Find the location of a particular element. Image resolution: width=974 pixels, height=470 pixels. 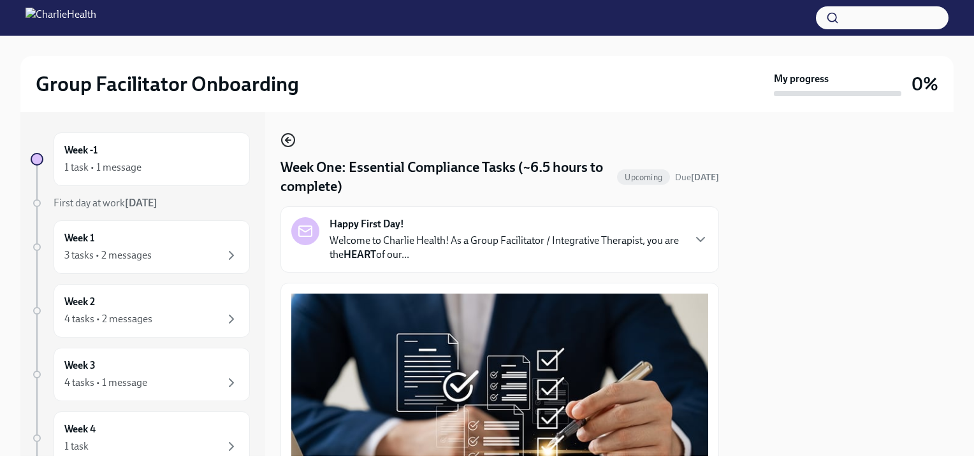

strong: Happy First Day! is located at coordinates (367, 224).